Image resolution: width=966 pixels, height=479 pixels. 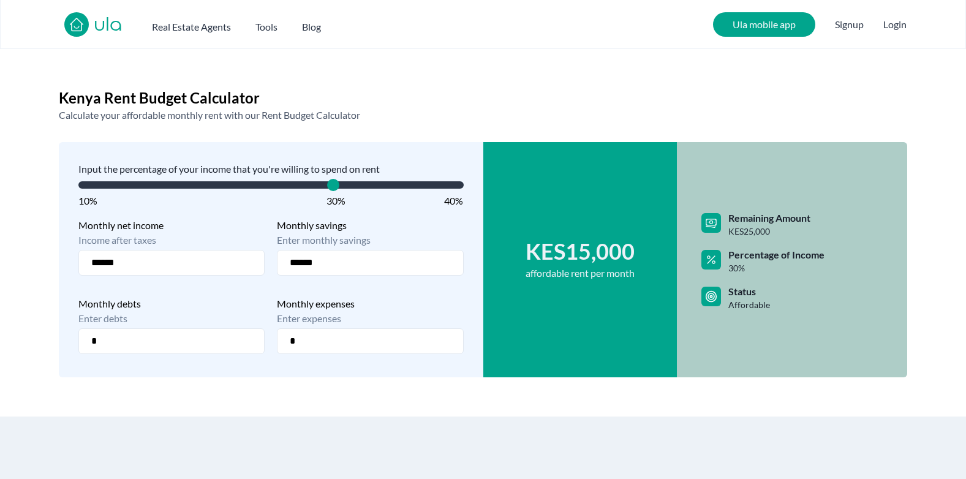 I want to click on span: 30%, so click(x=336, y=200).